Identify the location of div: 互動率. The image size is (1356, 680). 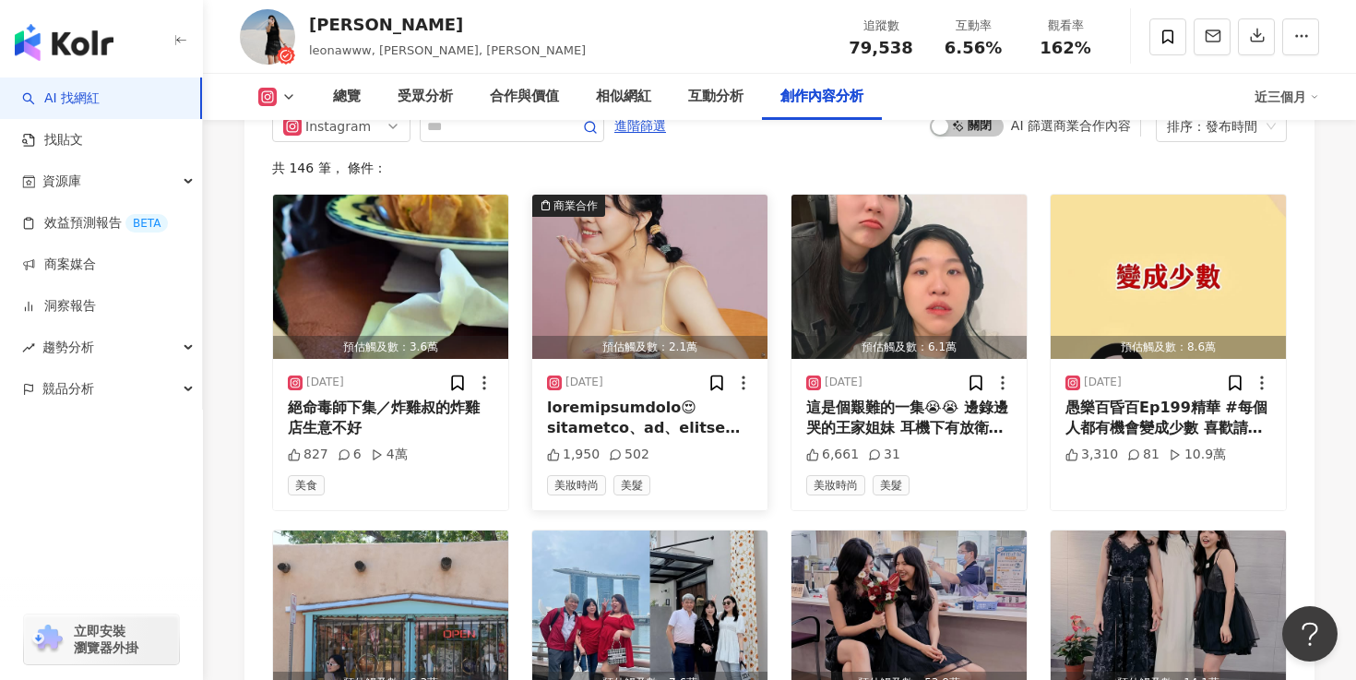
(973, 26).